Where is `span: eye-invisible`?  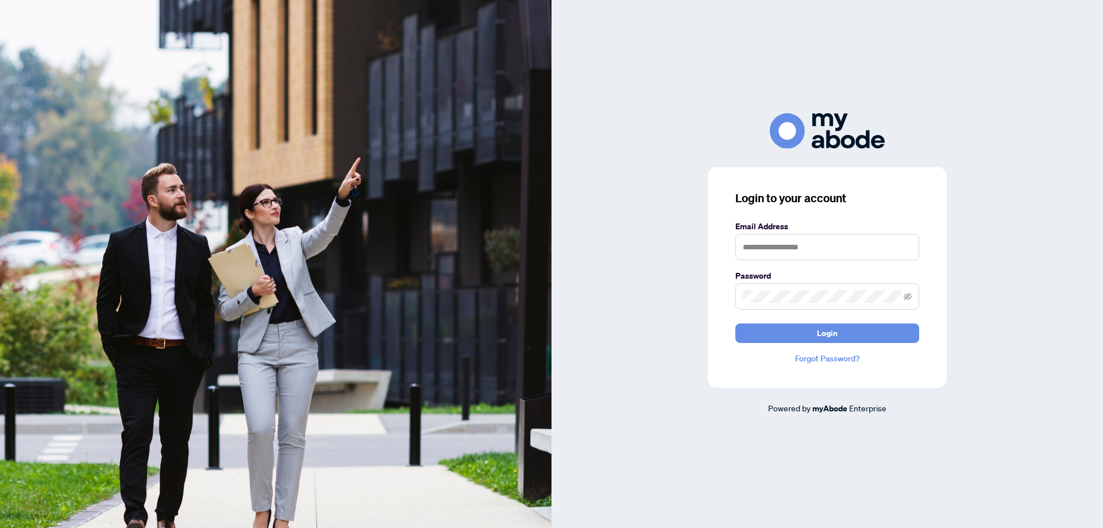 span: eye-invisible is located at coordinates (907, 296).